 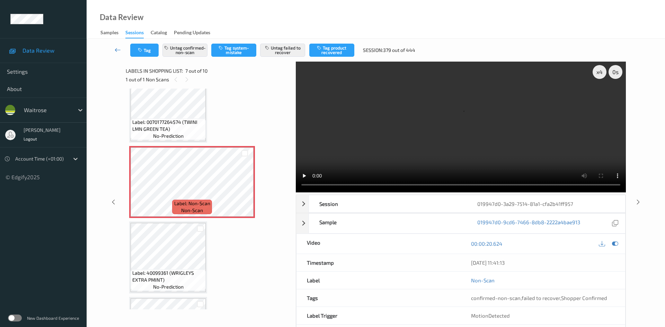 What do you see at coordinates (159, 33) in the screenshot?
I see `div: Catalog` at bounding box center [159, 33].